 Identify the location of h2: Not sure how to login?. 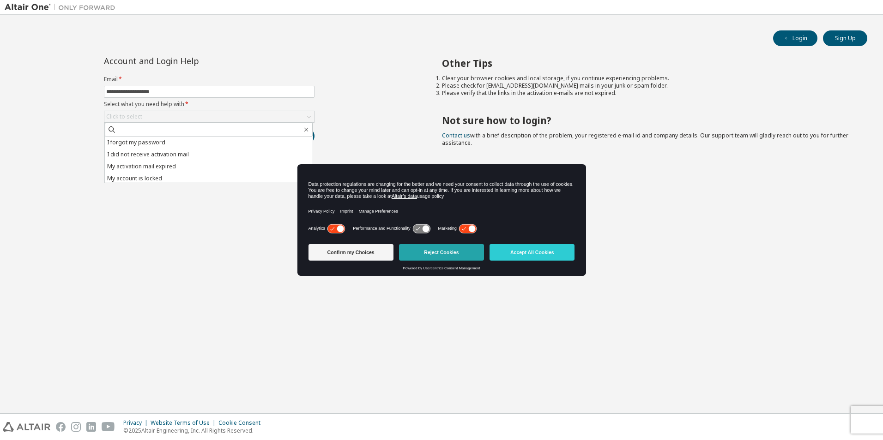
(646, 121).